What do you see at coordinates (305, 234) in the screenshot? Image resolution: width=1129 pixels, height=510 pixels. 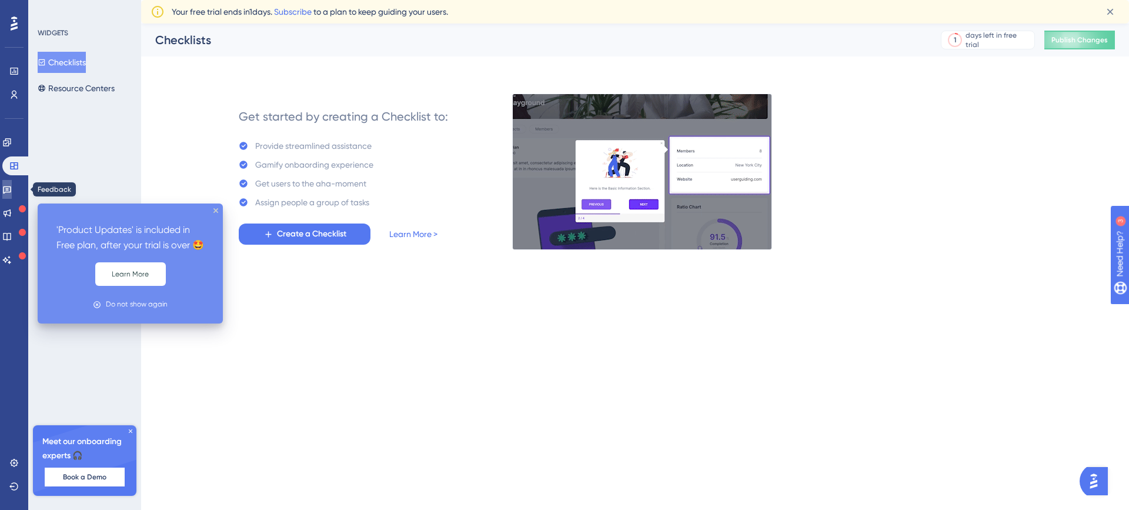 I see `button: Create a Checklist` at bounding box center [305, 234].